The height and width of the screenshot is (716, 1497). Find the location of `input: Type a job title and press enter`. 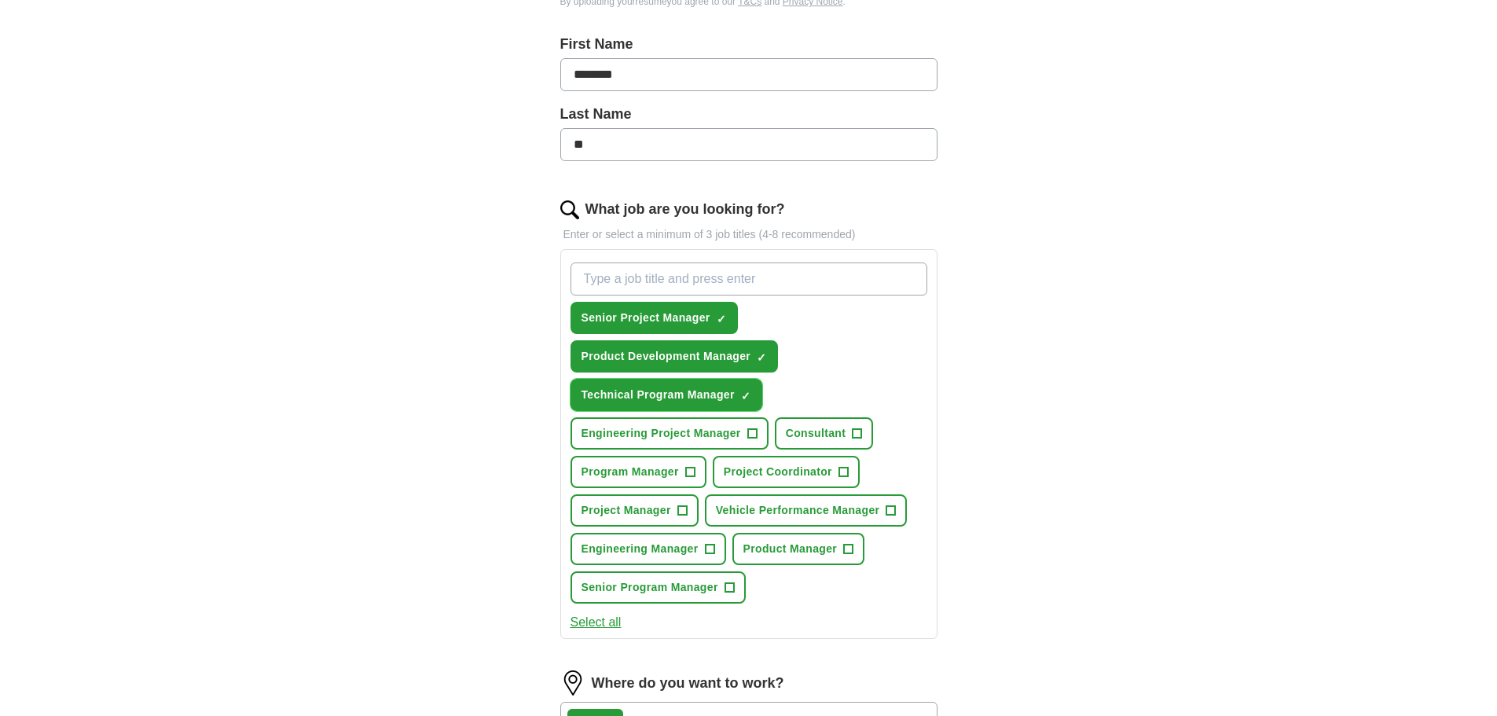

input: Type a job title and press enter is located at coordinates (749, 279).